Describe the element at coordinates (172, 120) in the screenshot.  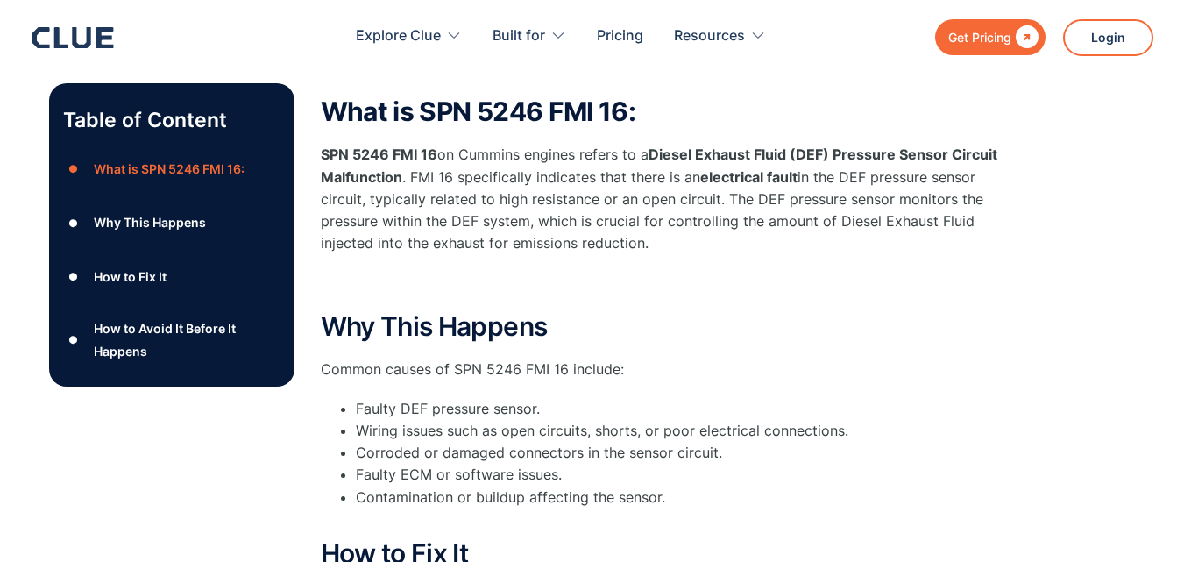
I see `p: Table of Content` at that location.